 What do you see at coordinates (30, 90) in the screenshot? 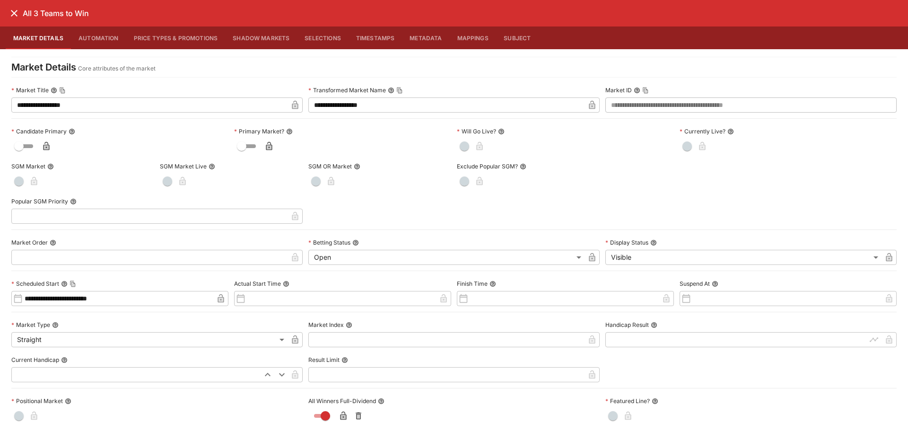
I see `p: Market Title` at bounding box center [30, 90].